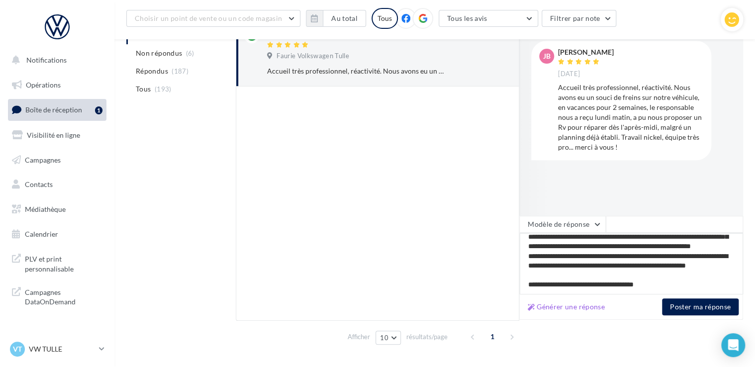 Image resolution: width=755 pixels, height=367 pixels. I want to click on button: Tous les avis, so click(488, 18).